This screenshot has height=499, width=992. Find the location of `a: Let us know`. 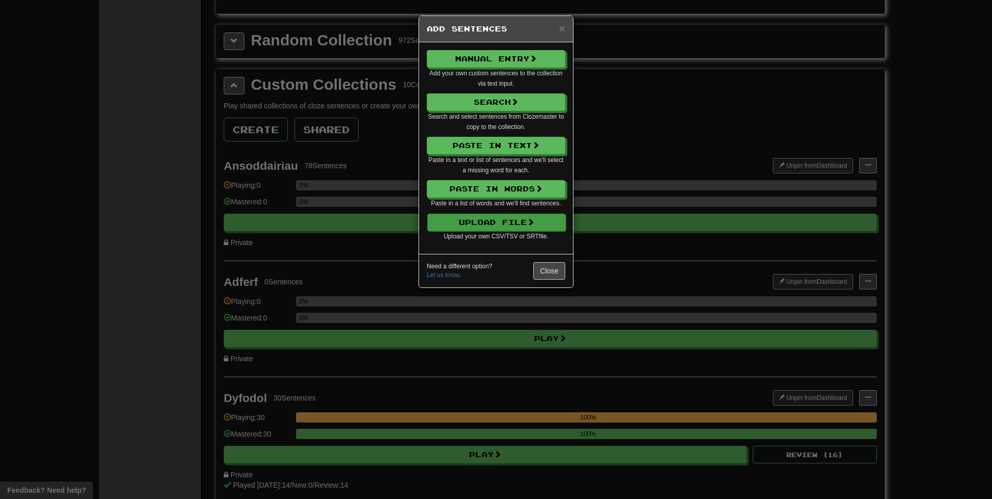

a: Let us know is located at coordinates (443, 275).